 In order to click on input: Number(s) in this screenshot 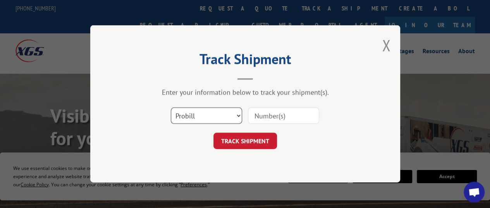, I will do `click(284, 116)`.